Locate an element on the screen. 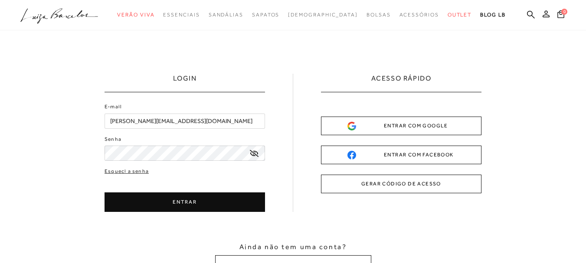 The height and width of the screenshot is (263, 586). button: ENTRAR is located at coordinates (185, 202).